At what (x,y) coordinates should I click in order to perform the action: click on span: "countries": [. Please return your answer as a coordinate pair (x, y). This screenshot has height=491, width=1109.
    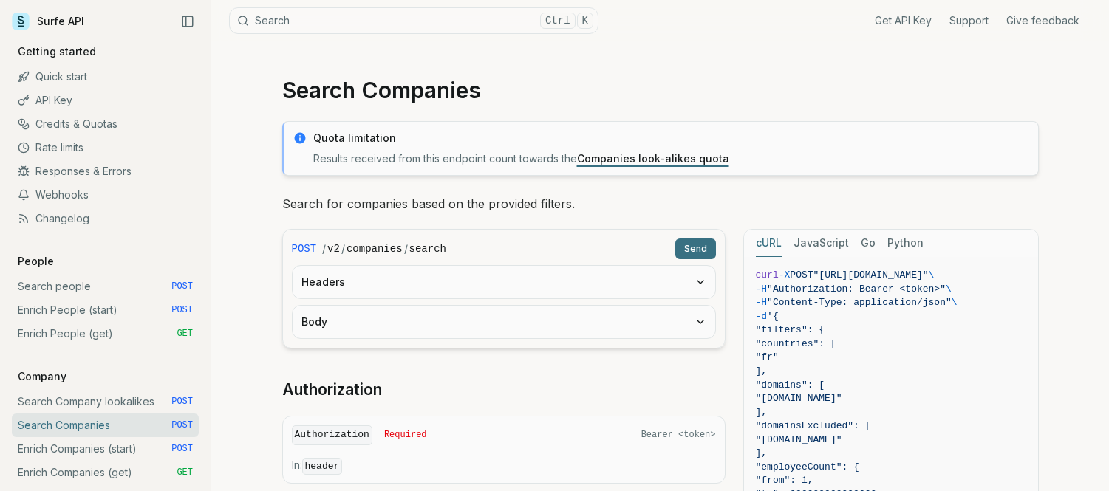
    Looking at the image, I should click on (796, 343).